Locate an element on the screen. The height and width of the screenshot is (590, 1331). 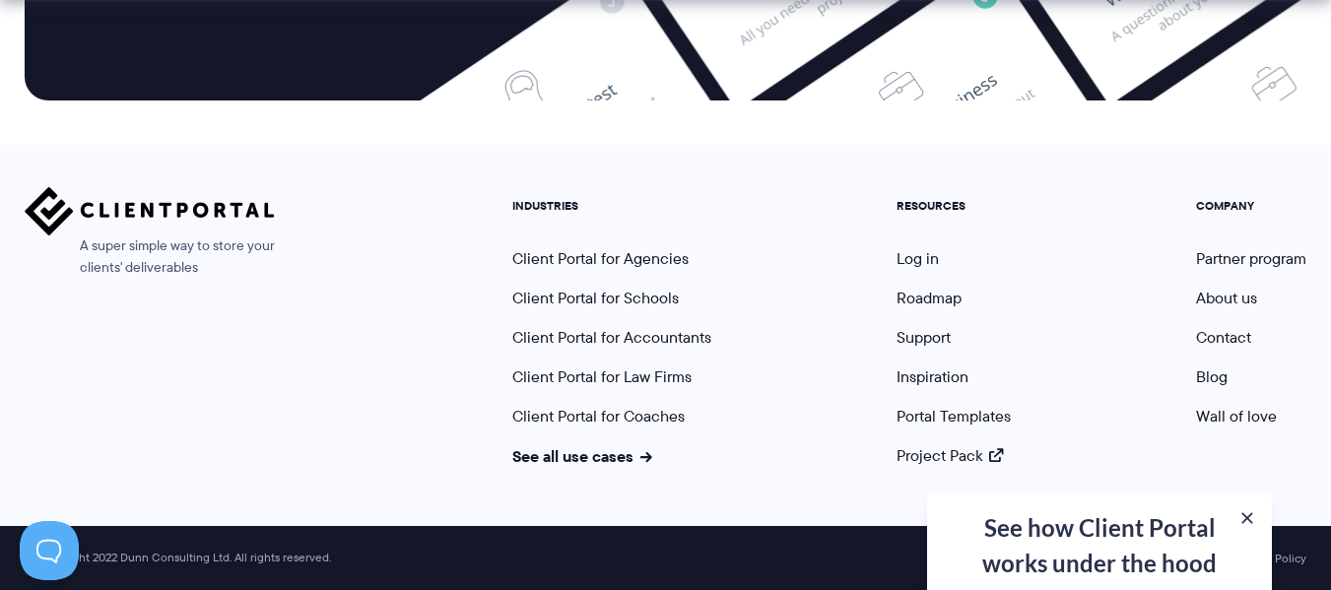
span: © Copyright 2022 Dunn Consulting Ltd. All rights reserved. is located at coordinates (177, 558).